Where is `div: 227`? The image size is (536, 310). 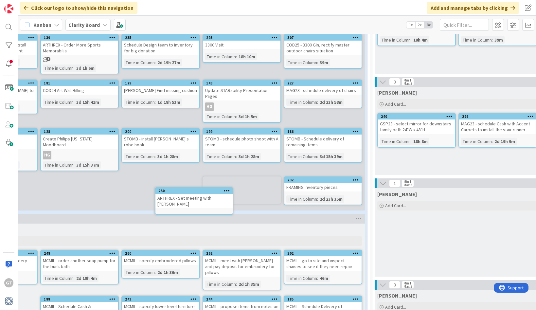 div: 227 is located at coordinates (323, 83).